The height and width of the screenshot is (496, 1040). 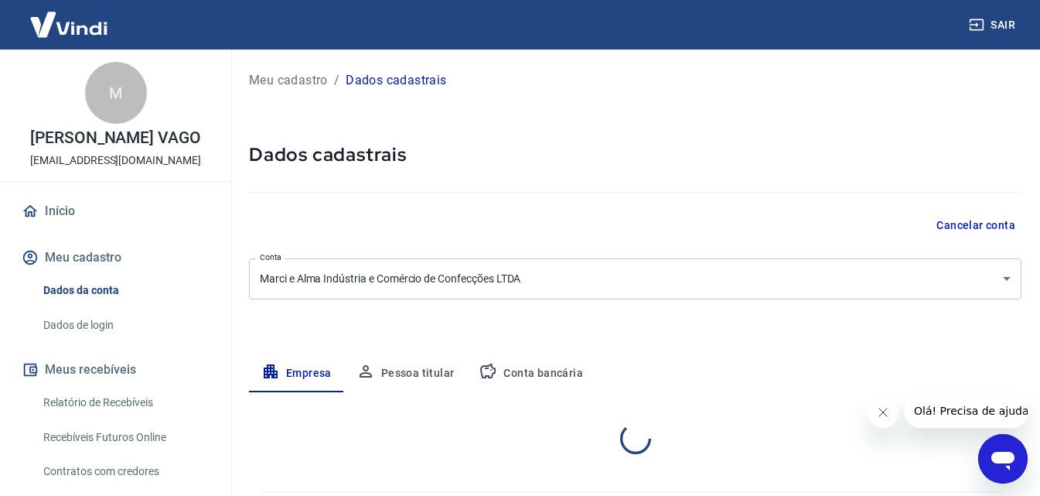 I want to click on button: Pessoa titular, so click(x=405, y=374).